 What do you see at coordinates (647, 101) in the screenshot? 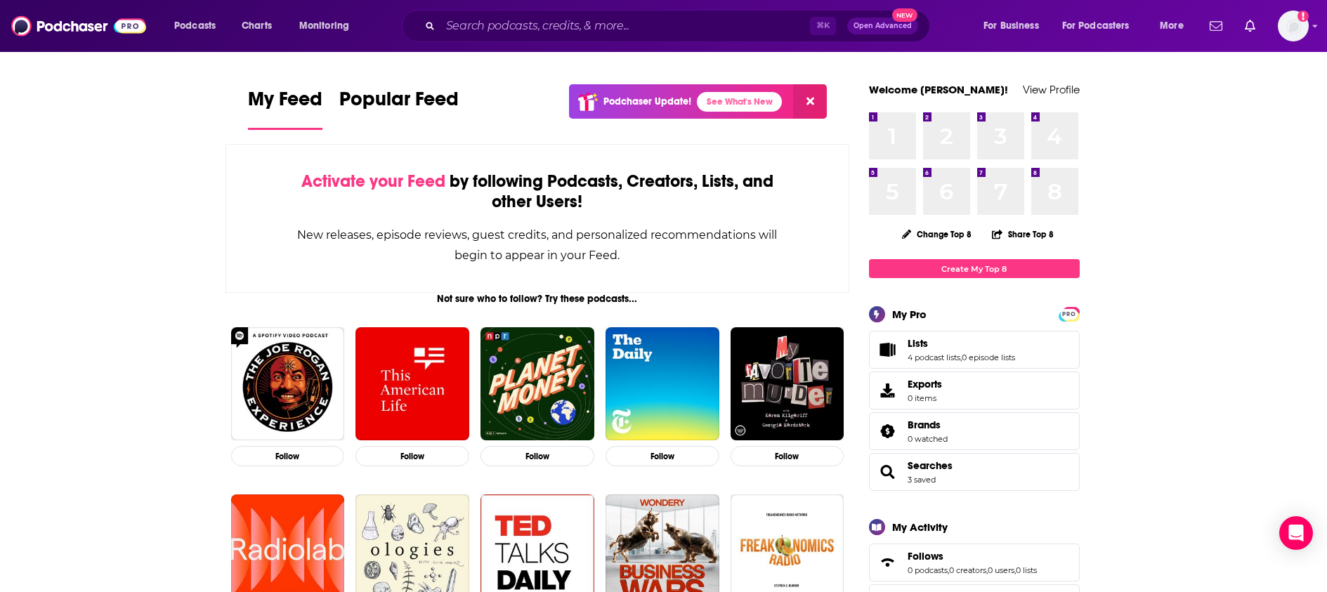
I see `p: Podchaser Update!` at bounding box center [647, 101].